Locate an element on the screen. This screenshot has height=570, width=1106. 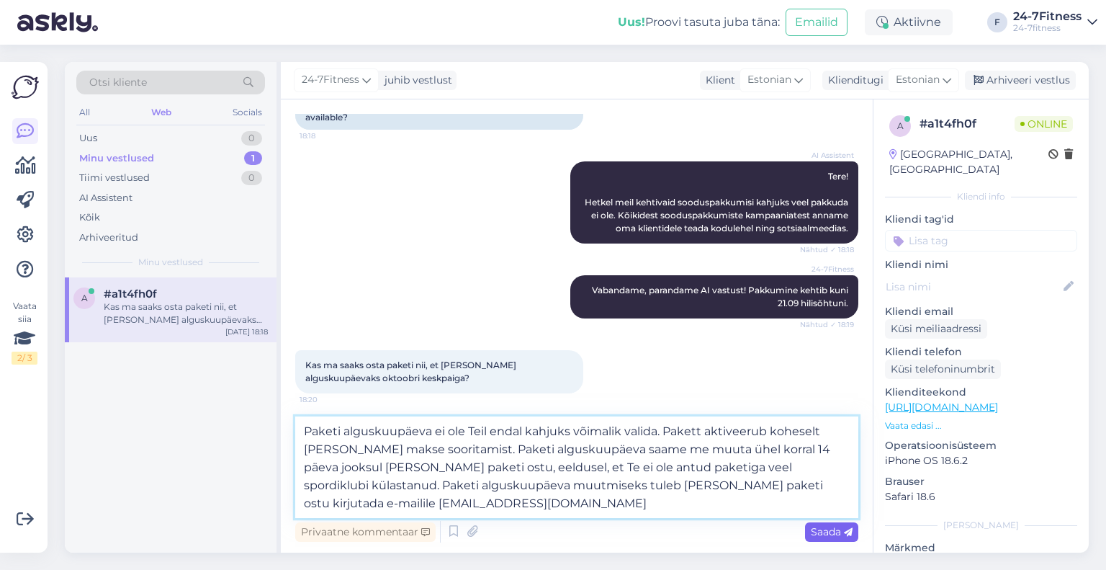
div: Privaatne kommentaar is located at coordinates (365, 531).